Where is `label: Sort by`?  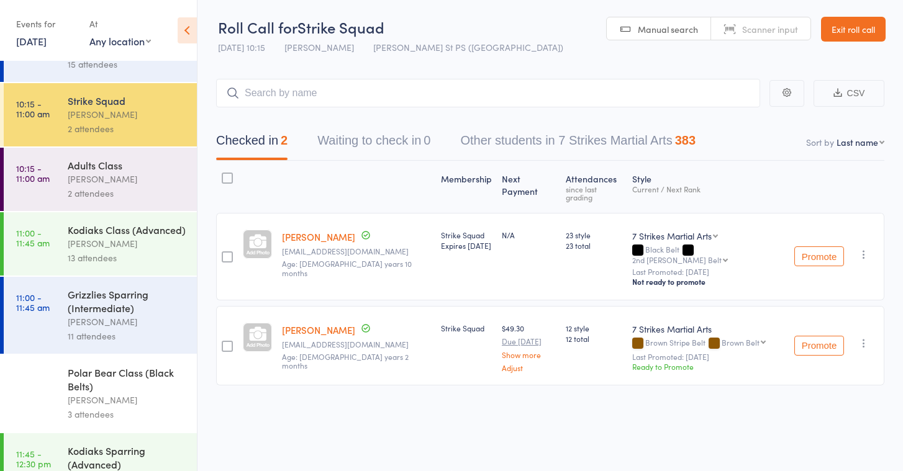 label: Sort by is located at coordinates (820, 142).